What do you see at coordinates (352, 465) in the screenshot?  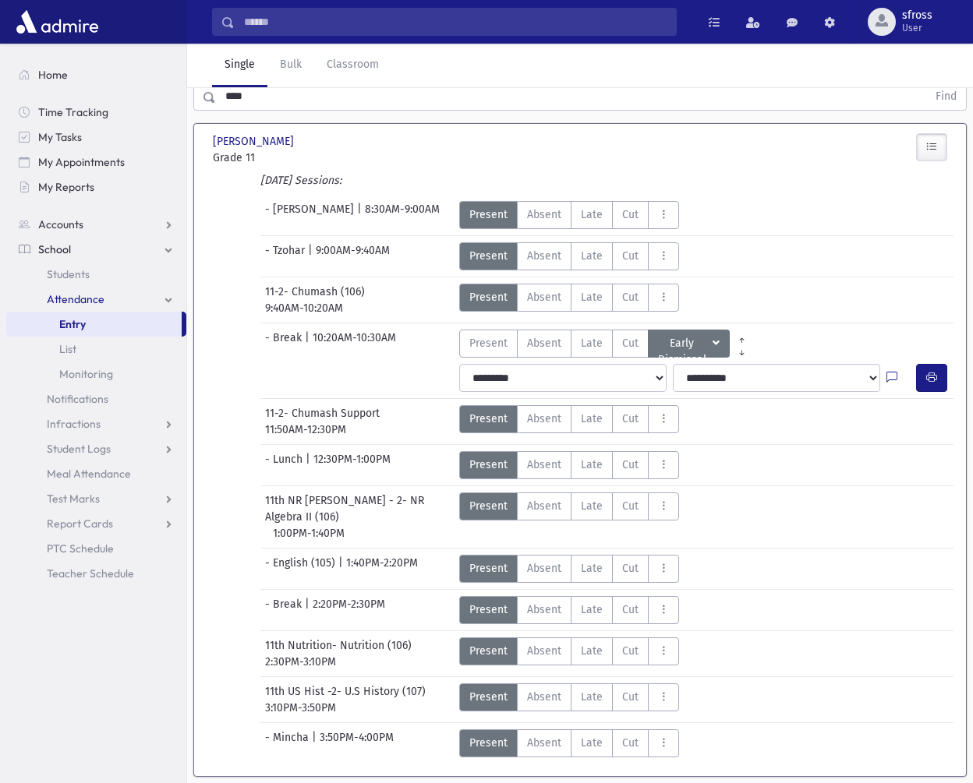 I see `span: 12:30PM-1:00PM` at bounding box center [352, 465].